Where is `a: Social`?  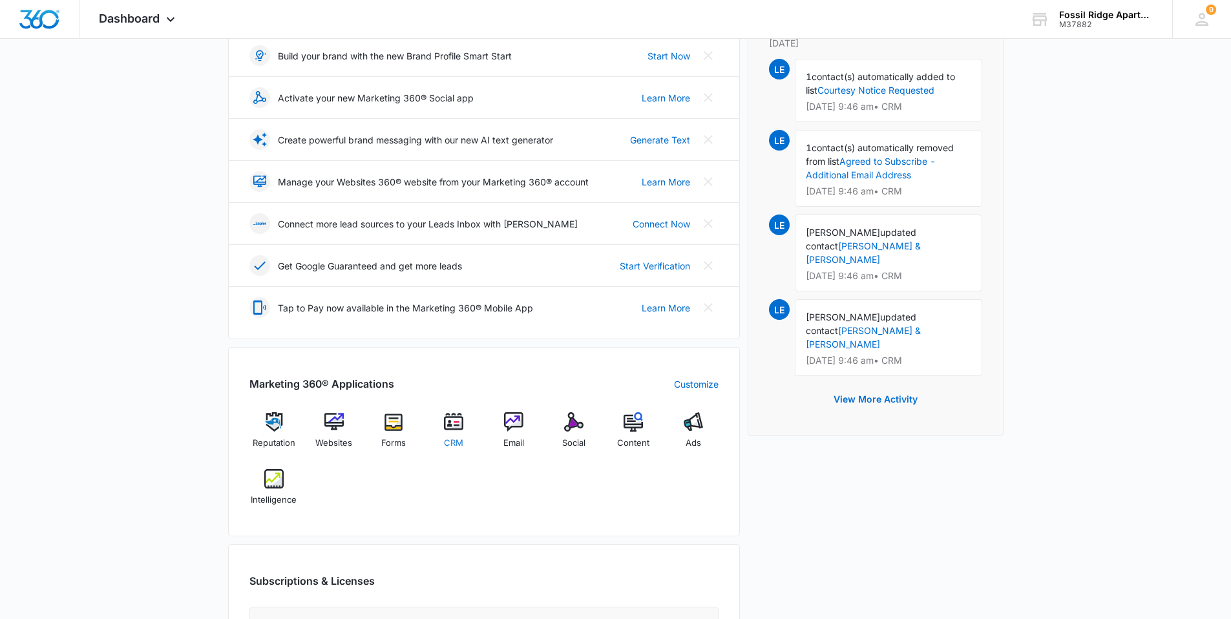 a: Social is located at coordinates (573, 435).